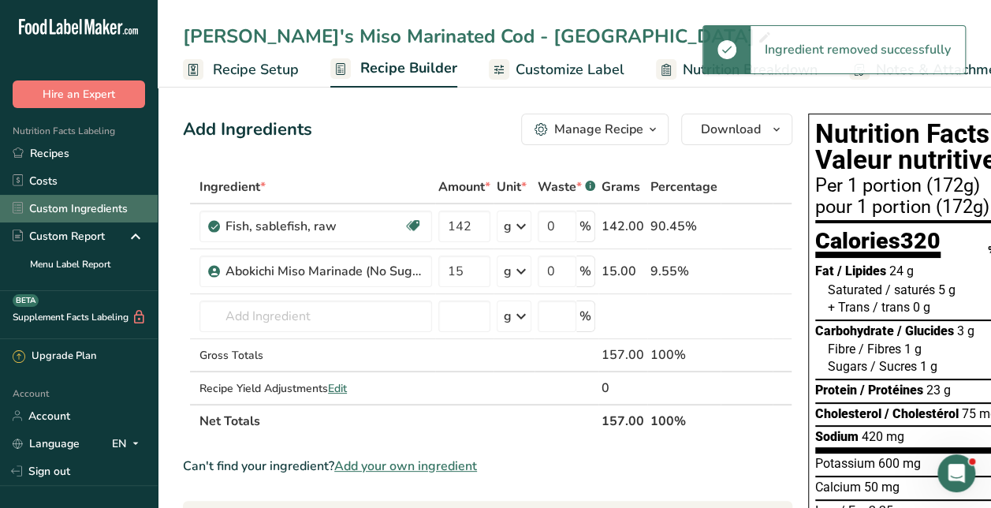 This screenshot has width=991, height=508. I want to click on span: 5 g, so click(947, 289).